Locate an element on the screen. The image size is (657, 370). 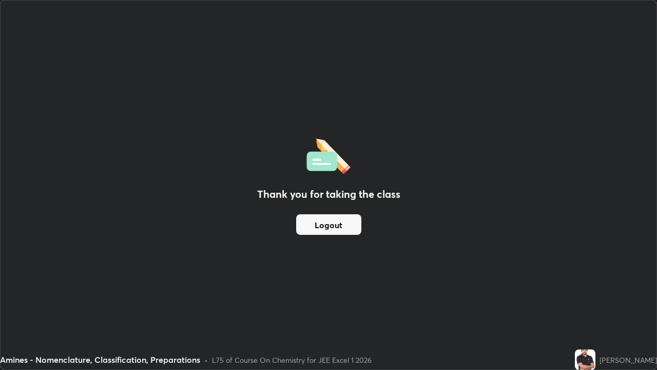
img: offlineFeedback.1438e8b3.svg is located at coordinates (329, 155).